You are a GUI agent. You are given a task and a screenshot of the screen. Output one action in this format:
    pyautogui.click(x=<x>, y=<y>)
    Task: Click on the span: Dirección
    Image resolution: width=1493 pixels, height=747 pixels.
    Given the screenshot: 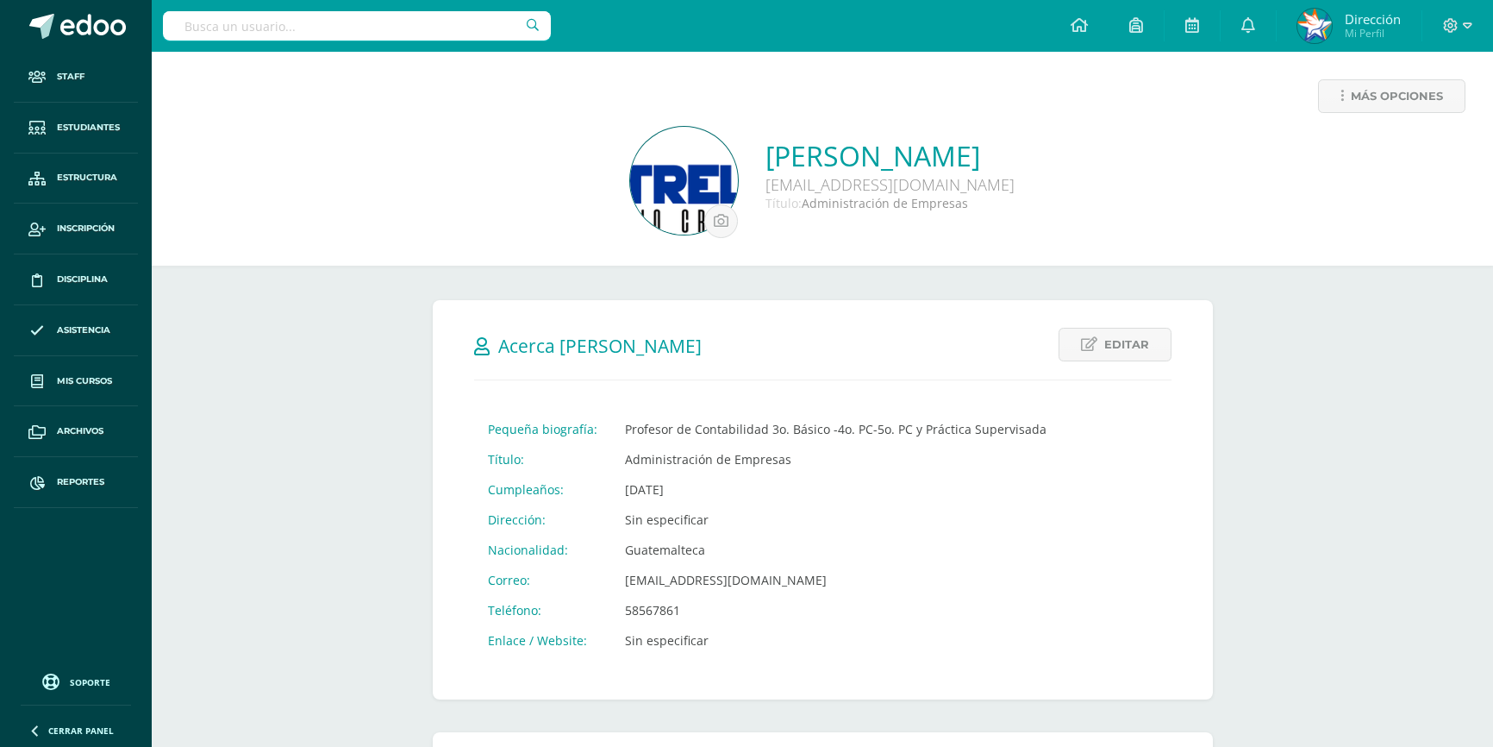 What is the action you would take?
    pyautogui.click(x=1373, y=19)
    